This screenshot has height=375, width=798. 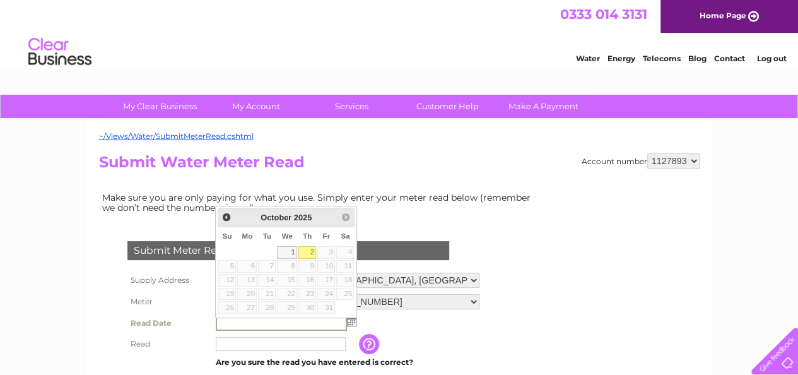 What do you see at coordinates (287, 236) in the screenshot?
I see `span: Wednesday` at bounding box center [287, 236].